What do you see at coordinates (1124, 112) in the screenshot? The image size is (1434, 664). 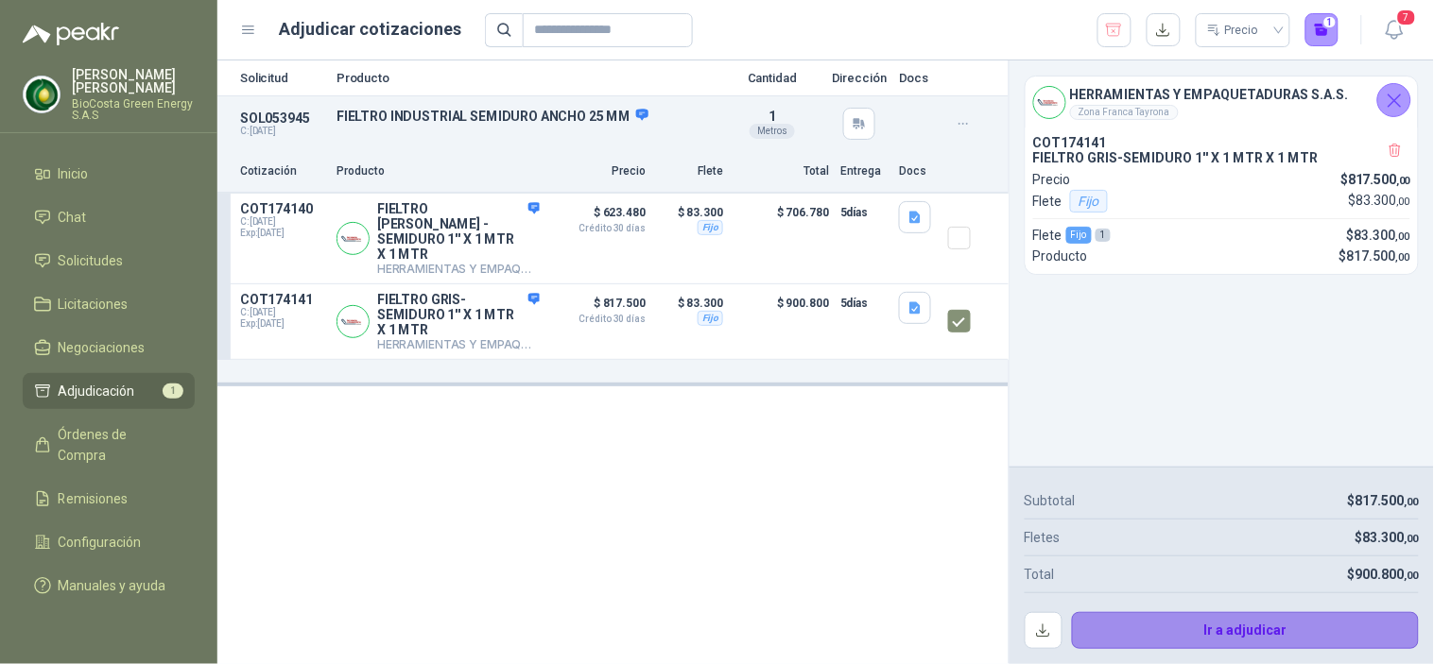 I see `div: Zona Franca Tayrona` at bounding box center [1124, 112].